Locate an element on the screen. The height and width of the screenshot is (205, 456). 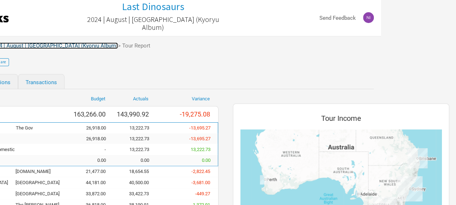
span: 13,222.73 is located at coordinates (200, 150).